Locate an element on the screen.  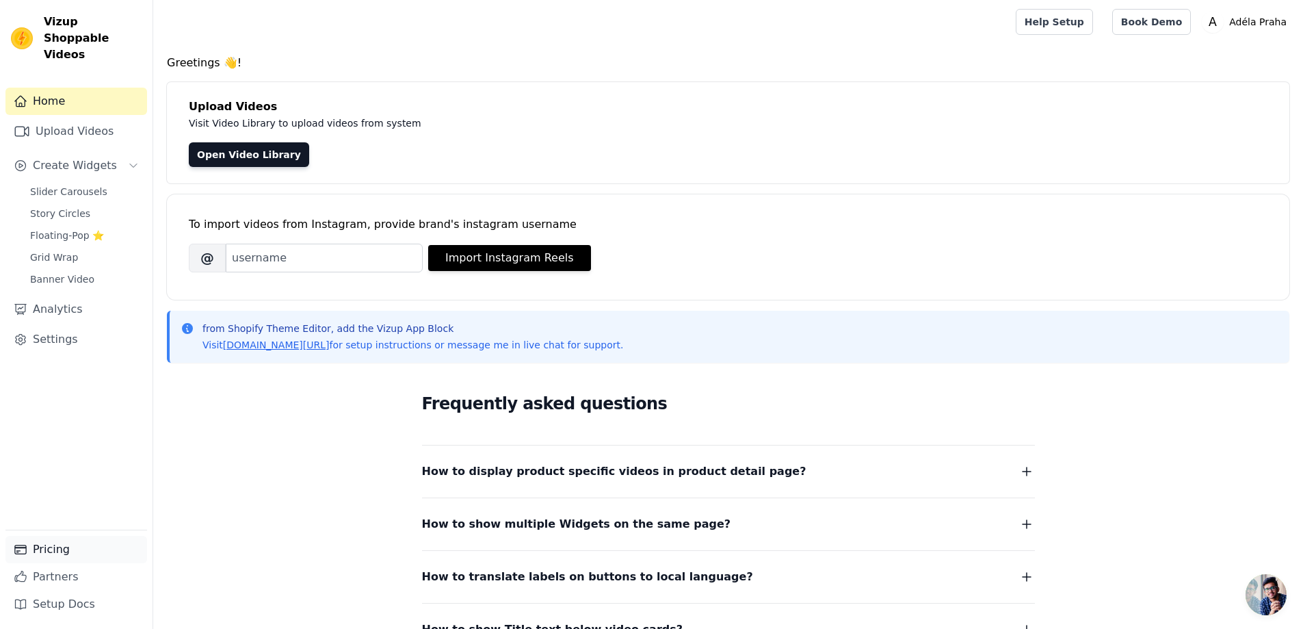
a: Banner Video is located at coordinates (84, 279).